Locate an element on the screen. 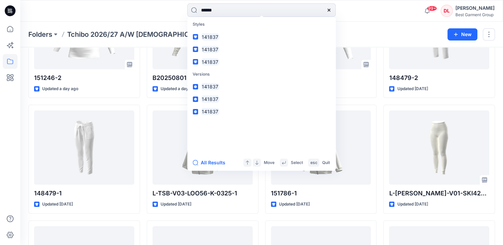  span: 99+ is located at coordinates (432, 8).